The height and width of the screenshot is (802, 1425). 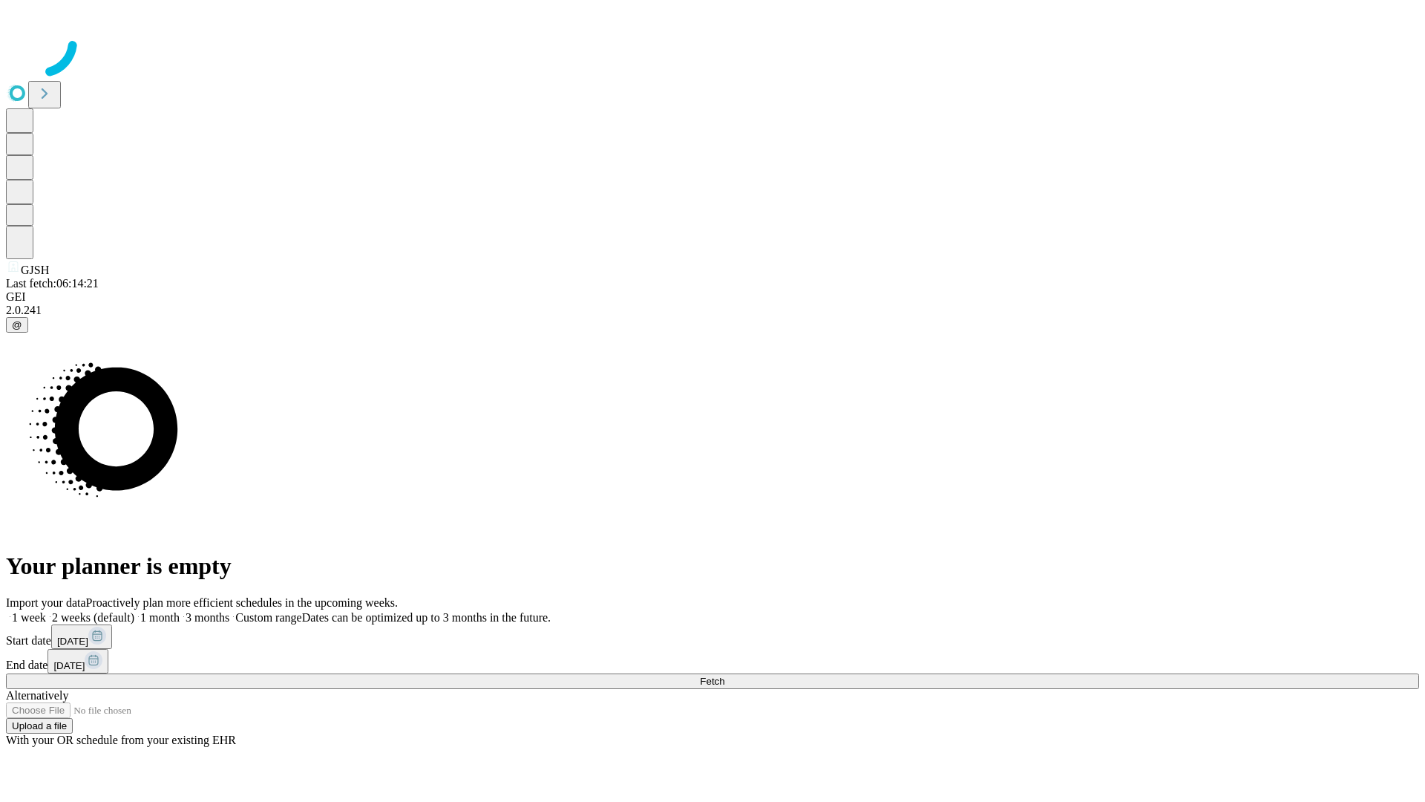 What do you see at coordinates (713, 310) in the screenshot?
I see `div: 2.0.241` at bounding box center [713, 310].